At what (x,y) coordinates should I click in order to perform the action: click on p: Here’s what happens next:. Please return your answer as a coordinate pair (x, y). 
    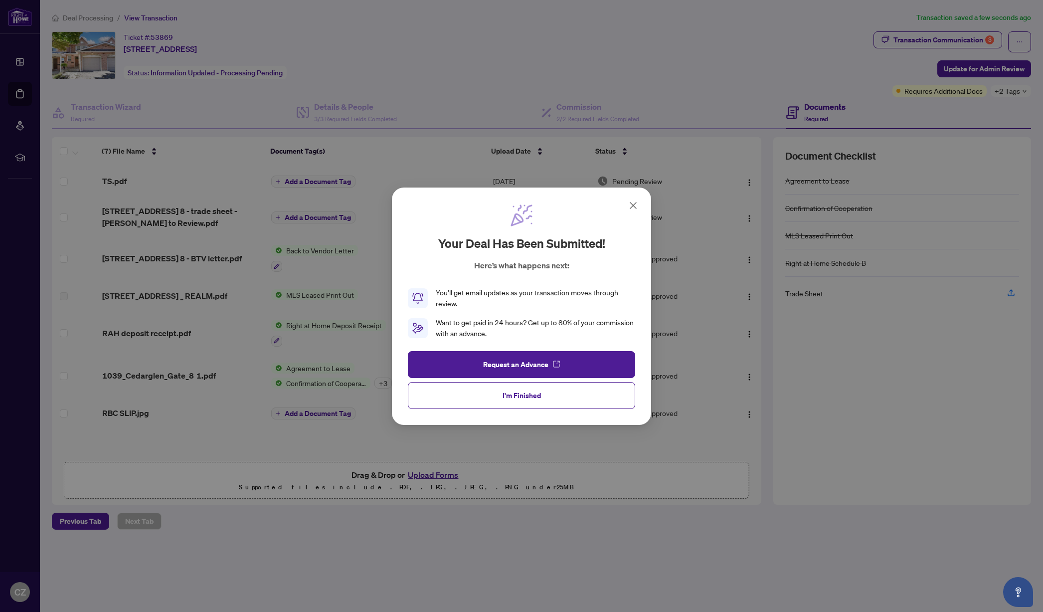
    Looking at the image, I should click on (522, 265).